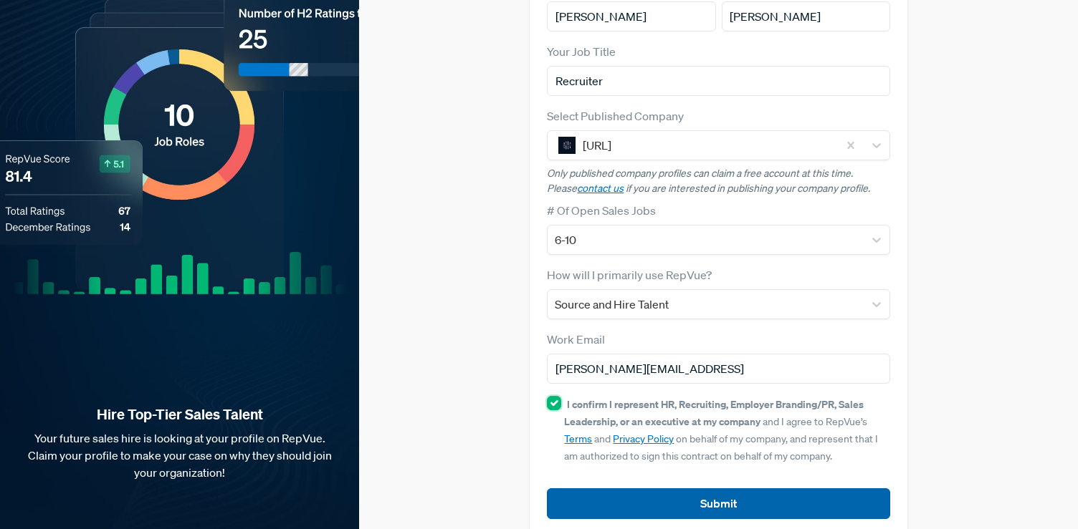  What do you see at coordinates (631, 16) in the screenshot?
I see `input: First Name` at bounding box center [631, 16].